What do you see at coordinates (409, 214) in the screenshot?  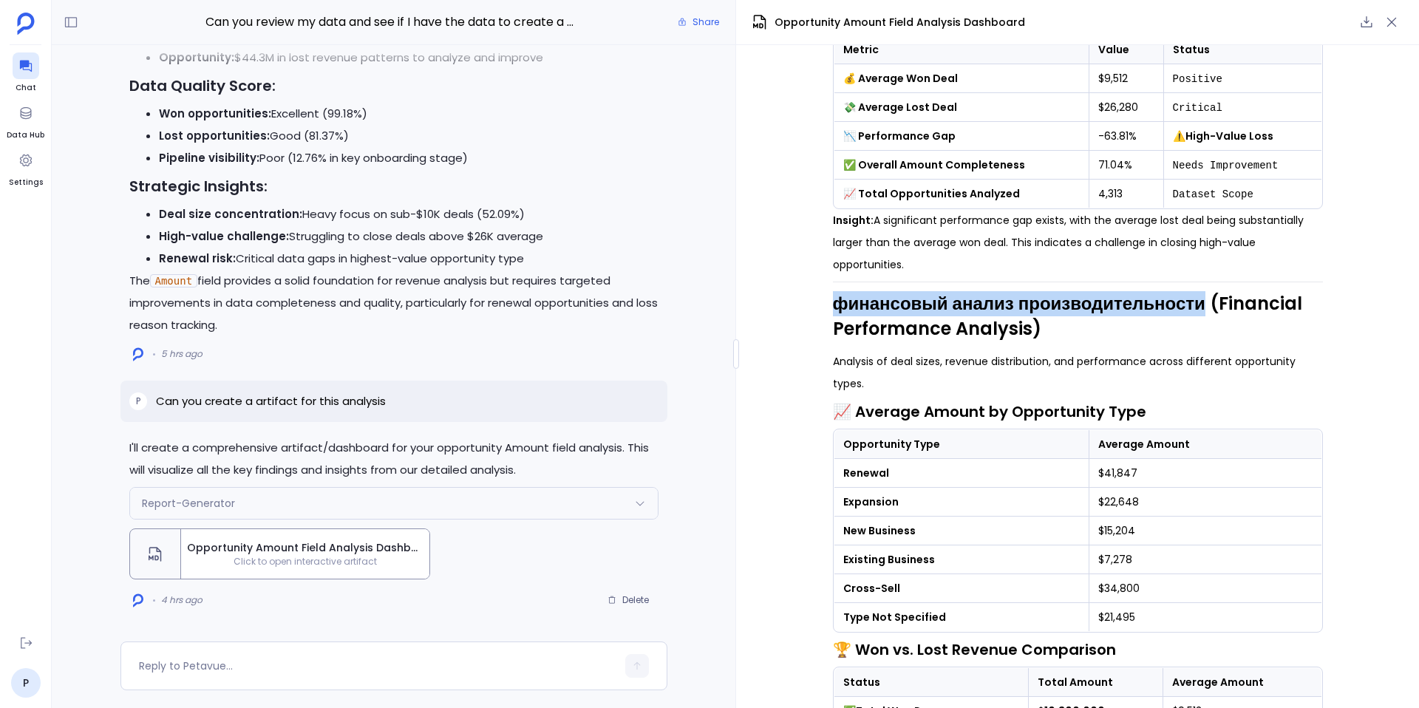 I see `li: Heavy focus on sub-$10K deals (52.09%)` at bounding box center [409, 214].